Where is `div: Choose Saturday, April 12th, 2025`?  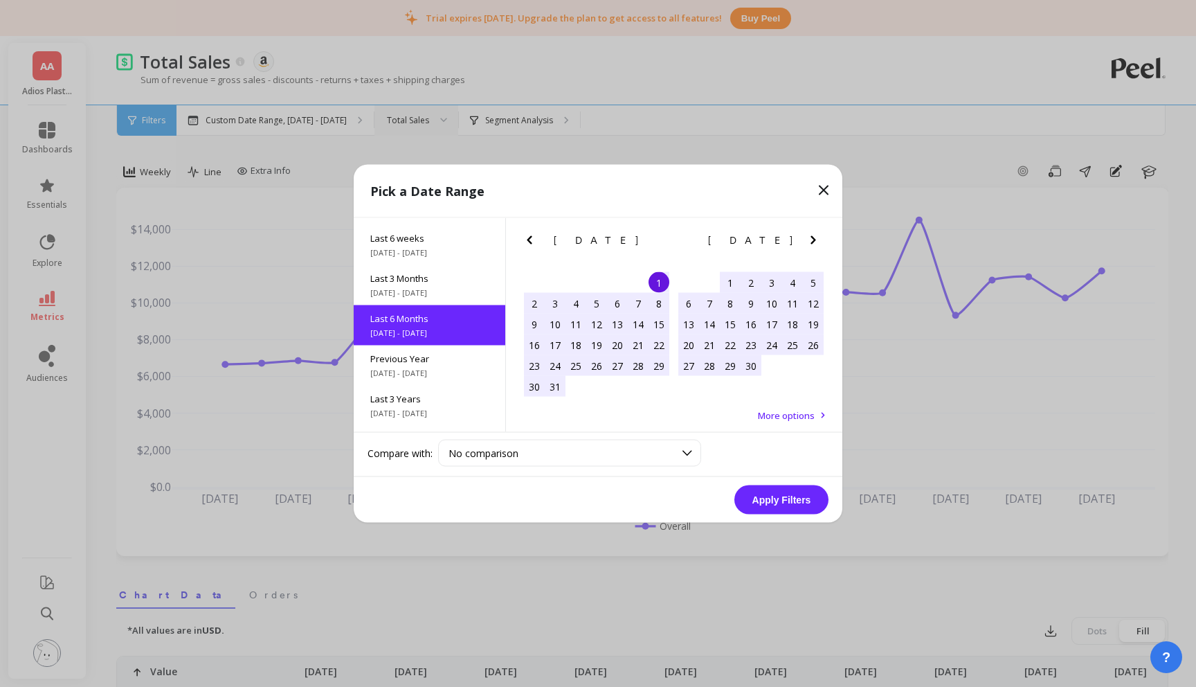 div: Choose Saturday, April 12th, 2025 is located at coordinates (814, 303).